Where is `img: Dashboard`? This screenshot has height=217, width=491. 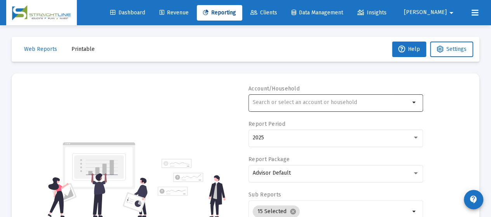
img: Dashboard is located at coordinates (42, 13).